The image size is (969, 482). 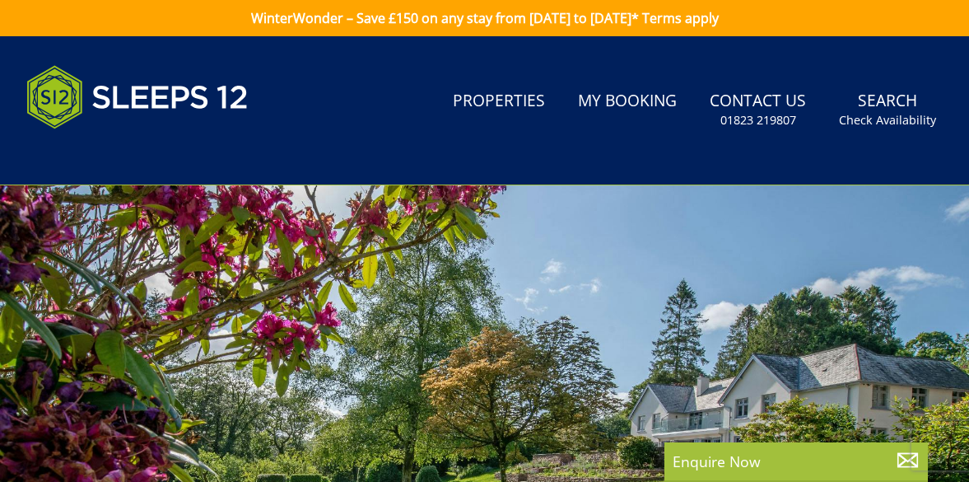 What do you see at coordinates (499, 101) in the screenshot?
I see `a: Properties` at bounding box center [499, 101].